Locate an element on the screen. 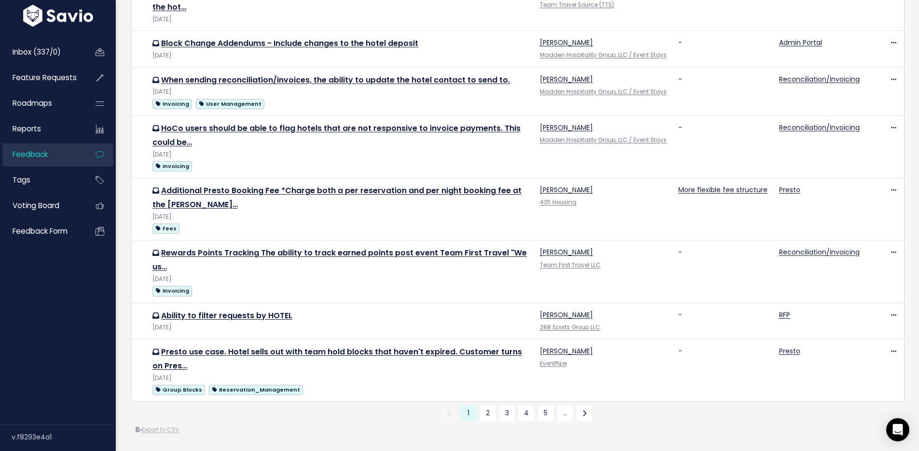 This screenshot has height=451, width=919. a: Block Change Addendums - Include changes to the hotel deposit is located at coordinates (290, 43).